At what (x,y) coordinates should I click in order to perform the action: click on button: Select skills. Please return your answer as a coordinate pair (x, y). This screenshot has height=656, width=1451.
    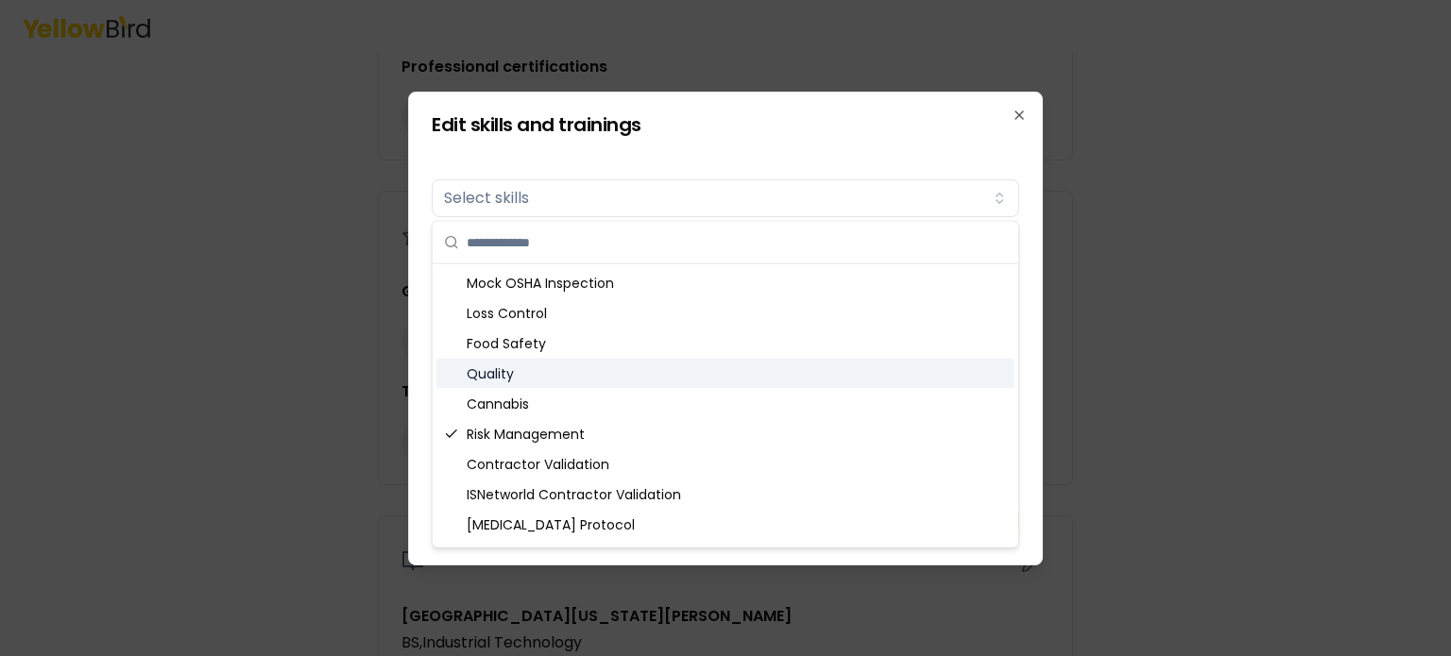
    Looking at the image, I should click on (725, 198).